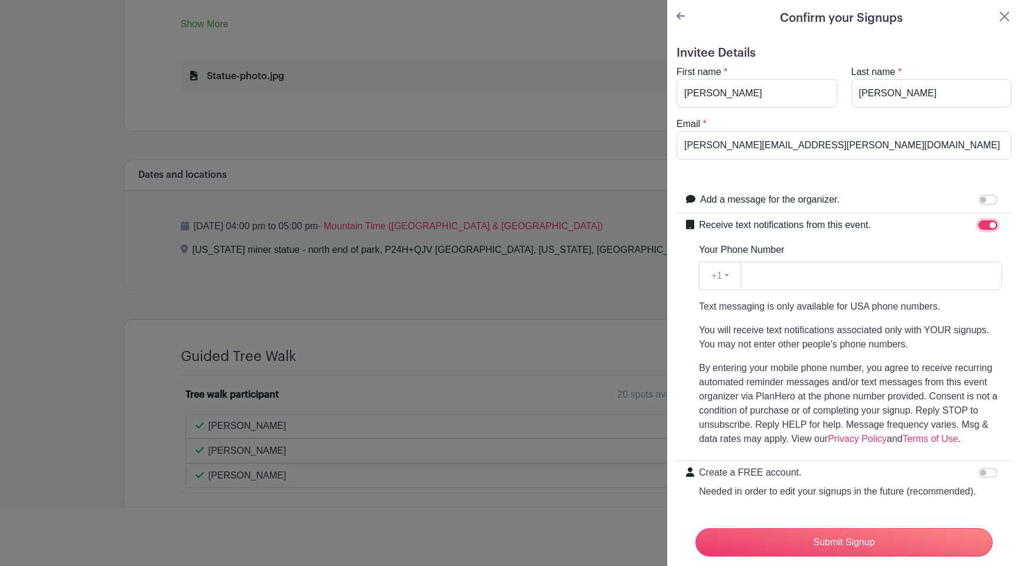 The height and width of the screenshot is (566, 1021). What do you see at coordinates (930, 438) in the screenshot?
I see `a: Terms of Use` at bounding box center [930, 438].